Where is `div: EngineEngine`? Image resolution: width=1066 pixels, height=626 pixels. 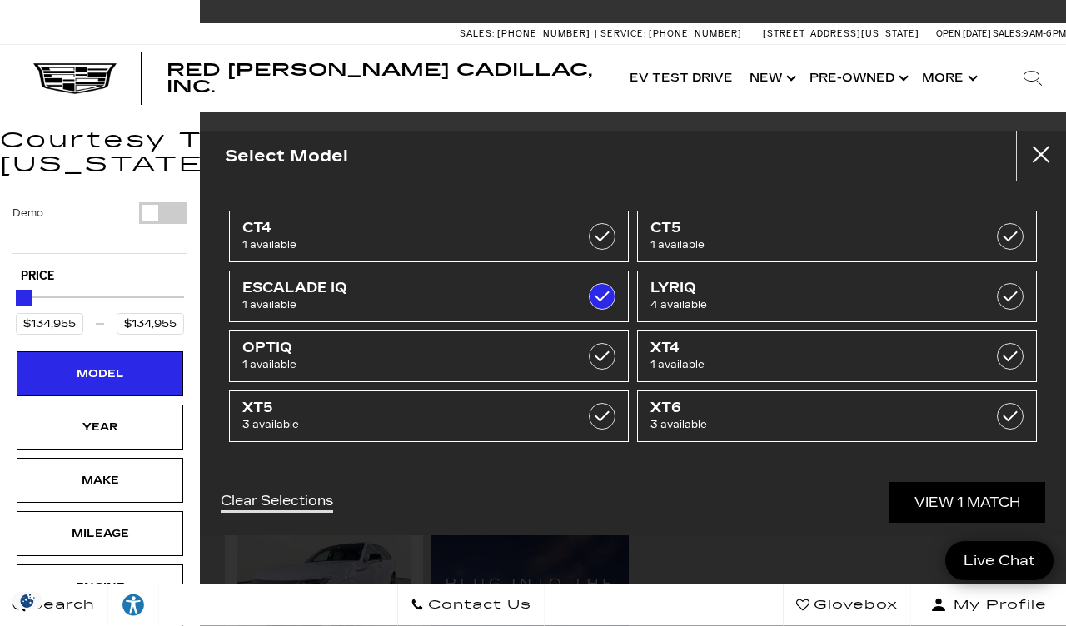
div: EngineEngine is located at coordinates (100, 587).